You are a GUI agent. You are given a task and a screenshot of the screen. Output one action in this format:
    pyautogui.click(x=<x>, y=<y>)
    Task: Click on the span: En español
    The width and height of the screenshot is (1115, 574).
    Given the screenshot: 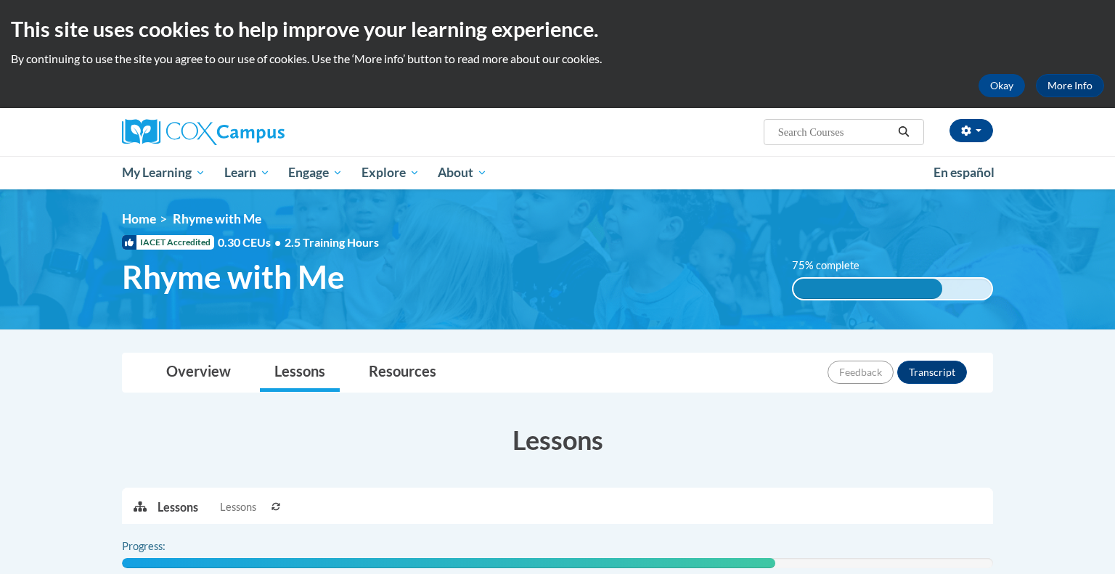 What is the action you would take?
    pyautogui.click(x=964, y=172)
    